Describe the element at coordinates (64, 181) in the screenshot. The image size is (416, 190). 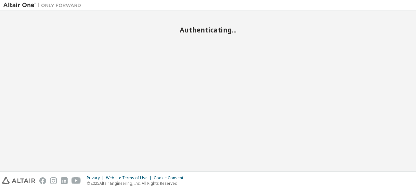
I see `img: linkedin.svg` at that location.